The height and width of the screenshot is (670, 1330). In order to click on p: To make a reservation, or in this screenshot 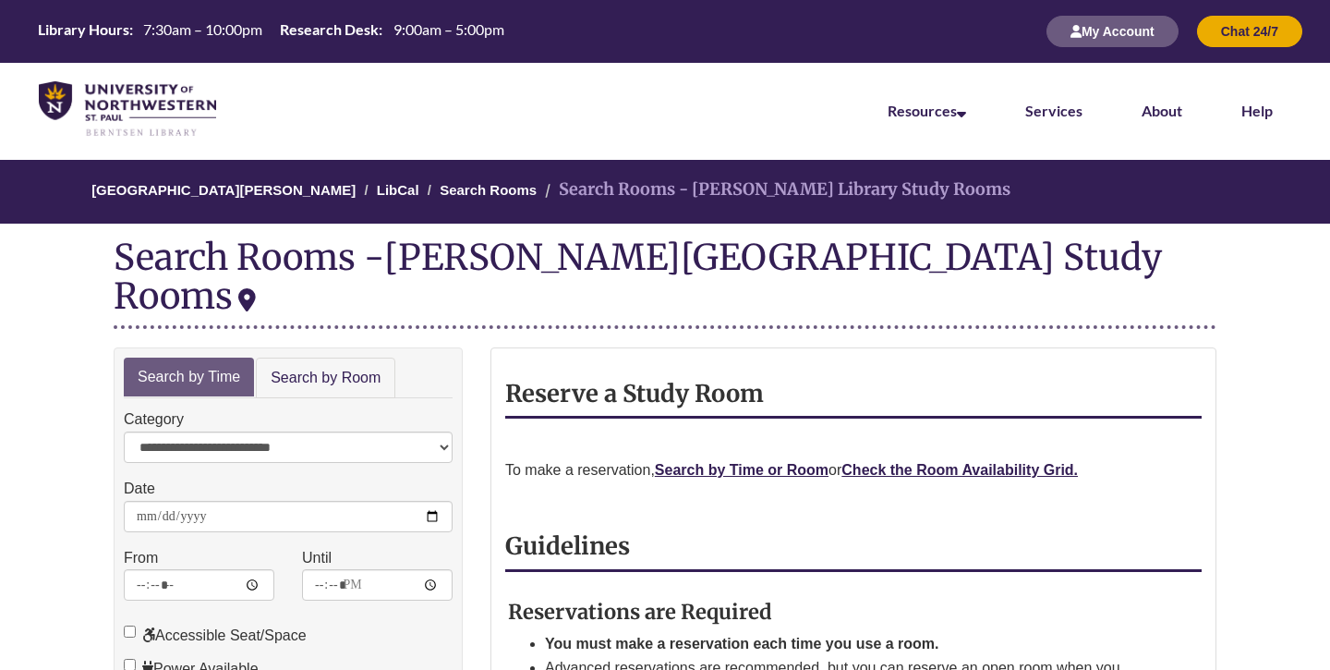, I will do `click(853, 470)`.